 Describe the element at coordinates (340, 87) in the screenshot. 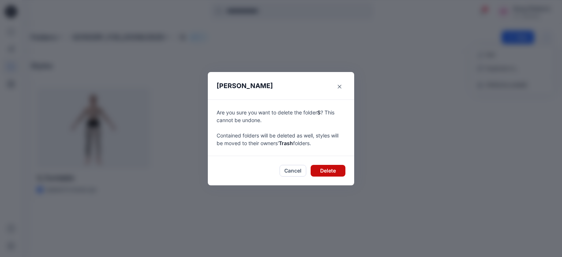

I see `button: Close` at that location.